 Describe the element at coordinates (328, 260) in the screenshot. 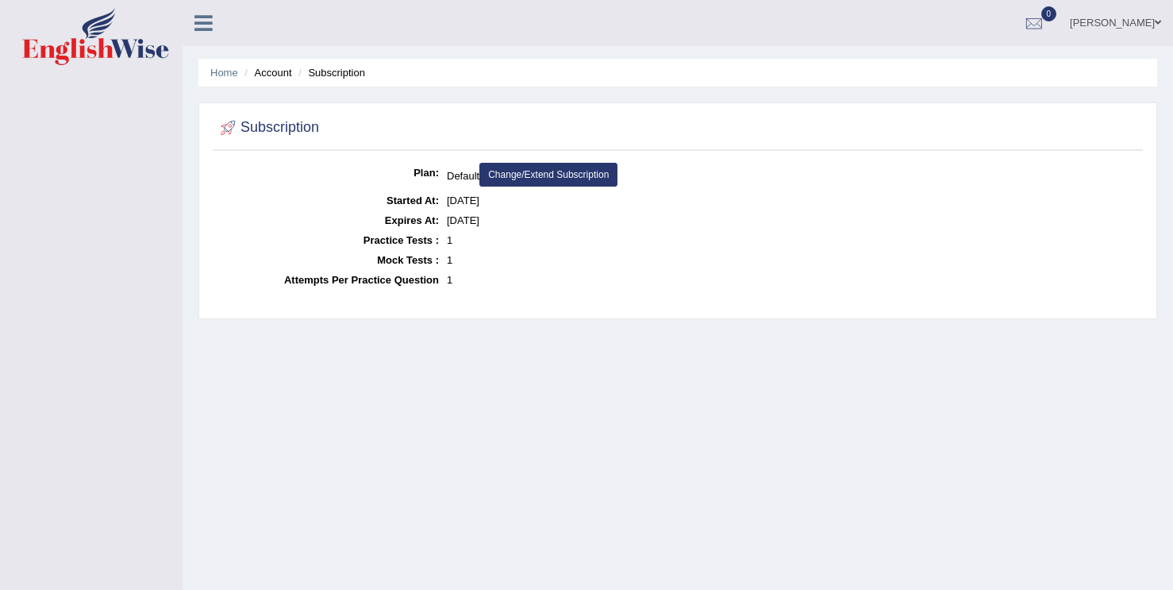

I see `dt: Mock Tests :` at that location.